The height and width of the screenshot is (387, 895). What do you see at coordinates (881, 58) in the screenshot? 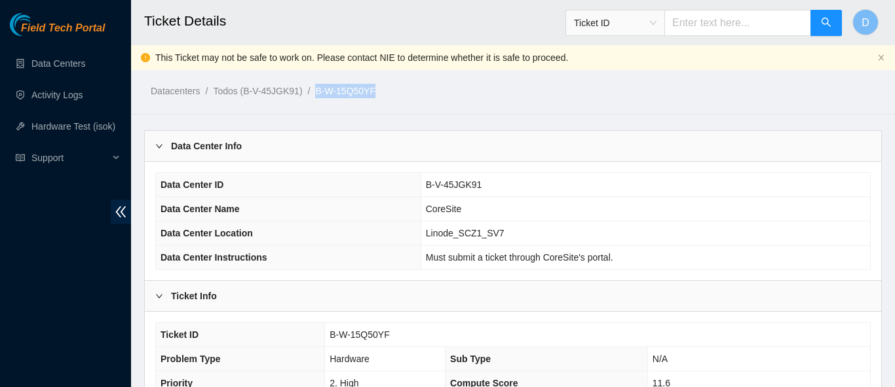
I see `span: close` at bounding box center [881, 58].